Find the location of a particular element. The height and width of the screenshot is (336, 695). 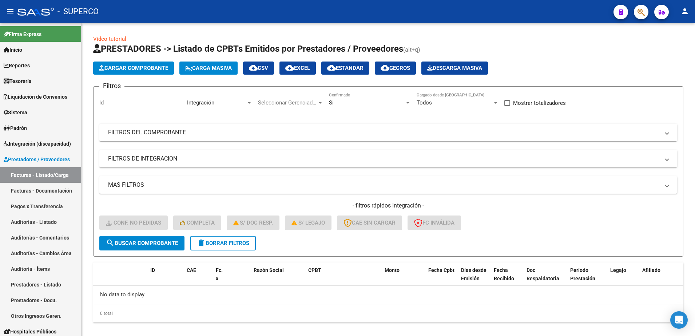

span: Reportes is located at coordinates (17, 66).